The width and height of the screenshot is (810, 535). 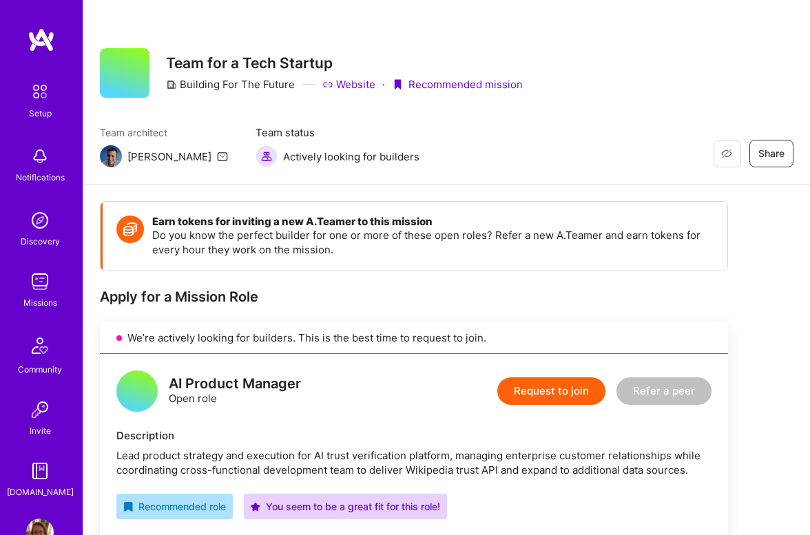 What do you see at coordinates (772, 154) in the screenshot?
I see `button: Share` at bounding box center [772, 154].